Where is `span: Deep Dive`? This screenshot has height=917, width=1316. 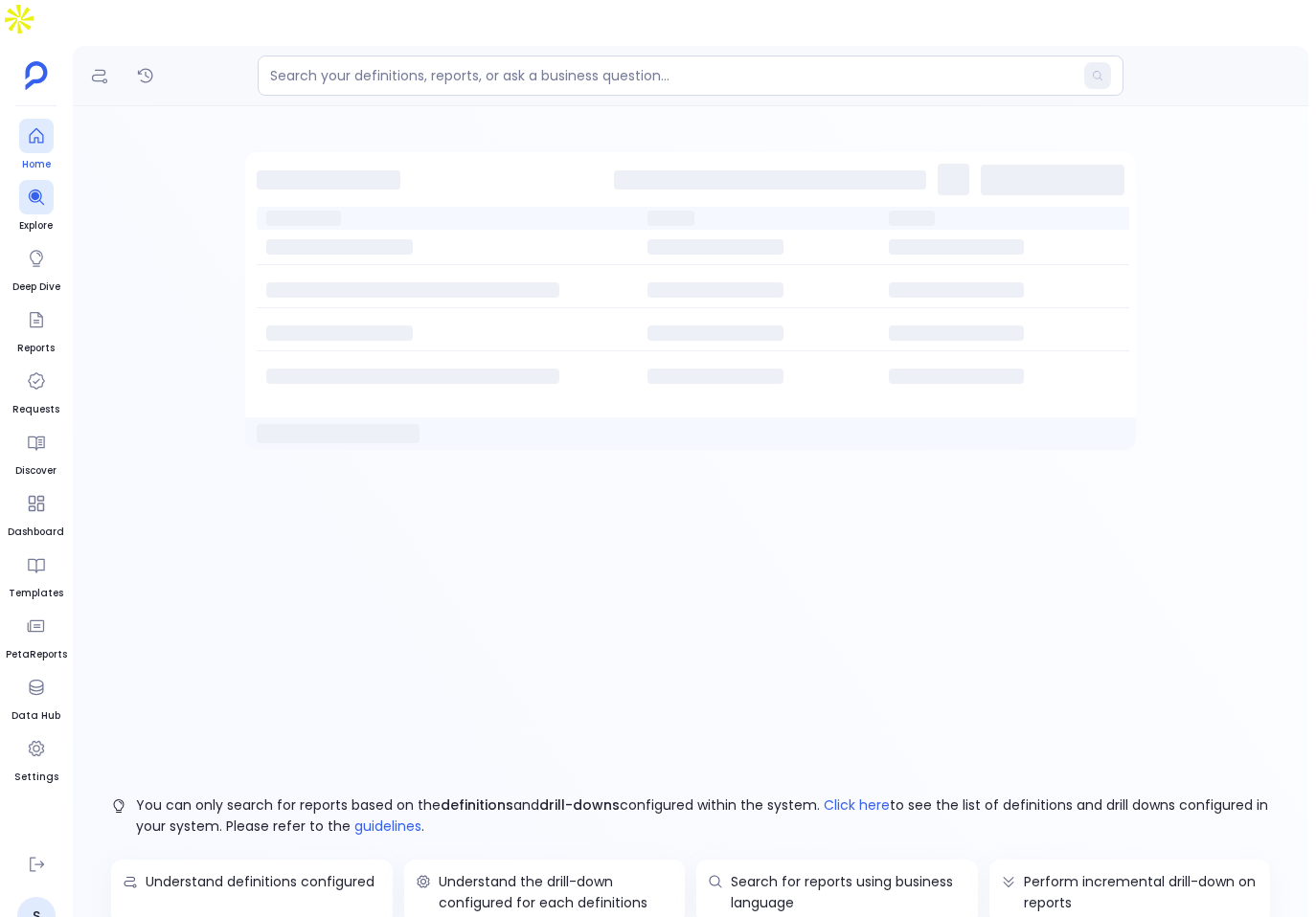 span: Deep Dive is located at coordinates (37, 287).